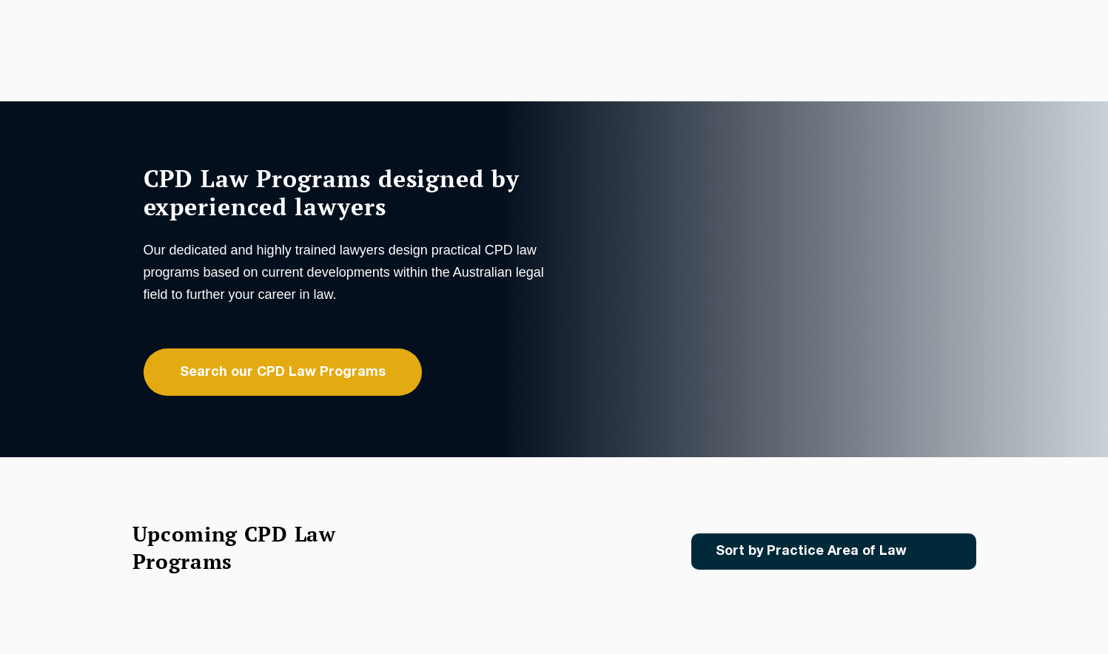  I want to click on a: Search our CPD Law Programs, so click(283, 372).